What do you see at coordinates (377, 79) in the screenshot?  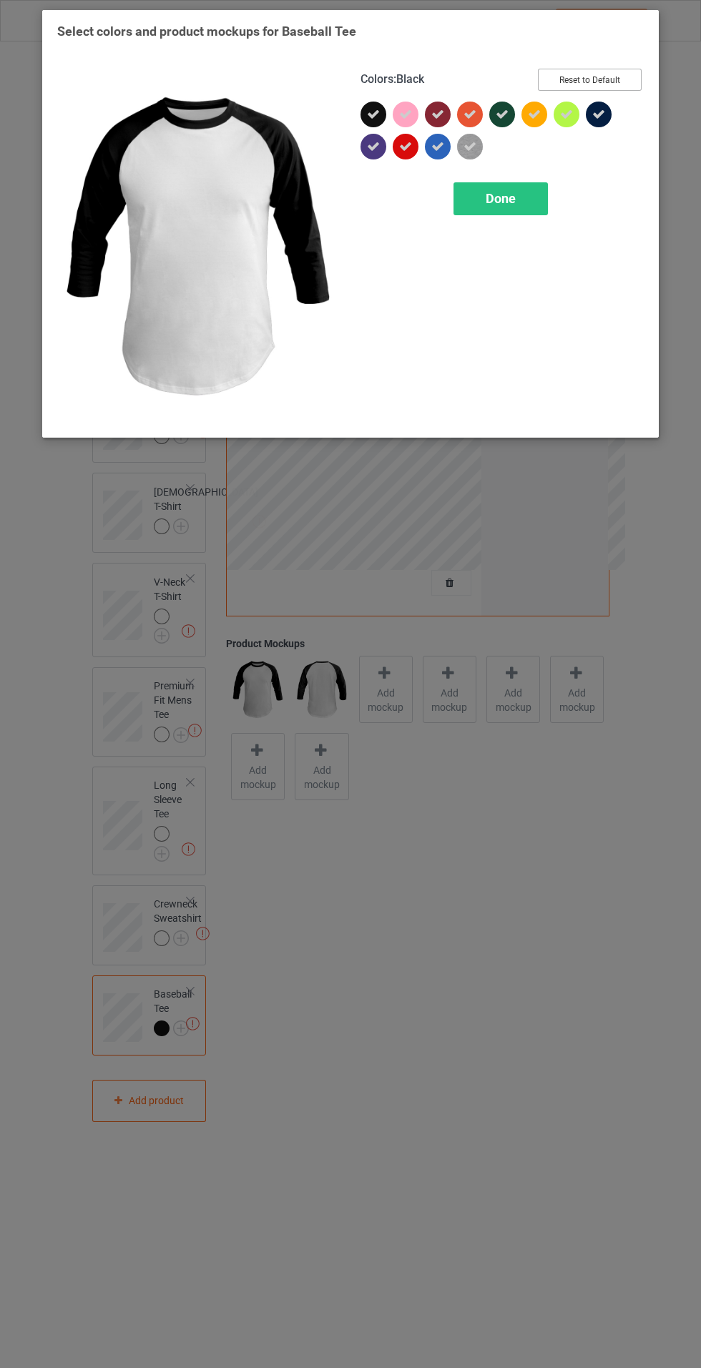 I see `span: Colors` at bounding box center [377, 79].